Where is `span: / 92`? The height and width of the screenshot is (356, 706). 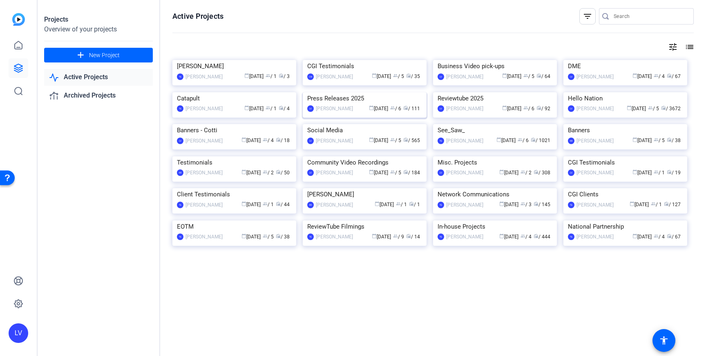 span: / 92 is located at coordinates (543, 109).